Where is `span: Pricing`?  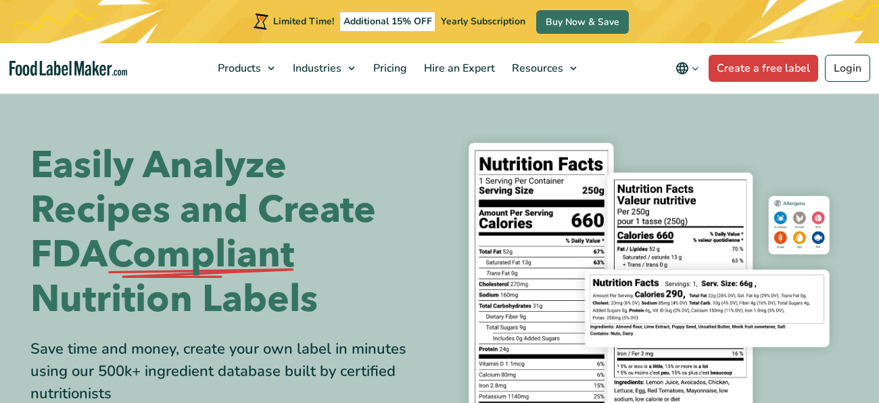 span: Pricing is located at coordinates (389, 68).